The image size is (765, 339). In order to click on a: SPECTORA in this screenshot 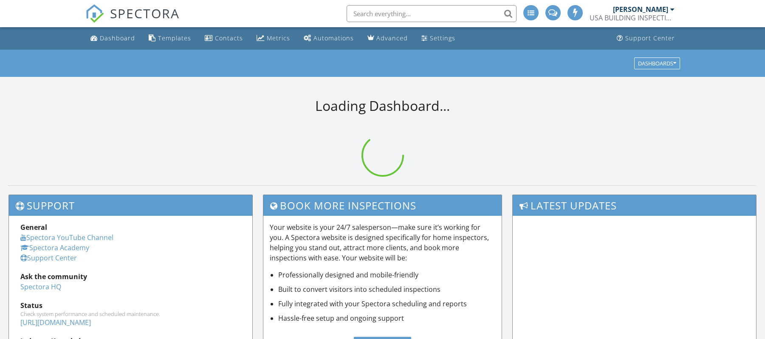, I will do `click(133, 20)`.